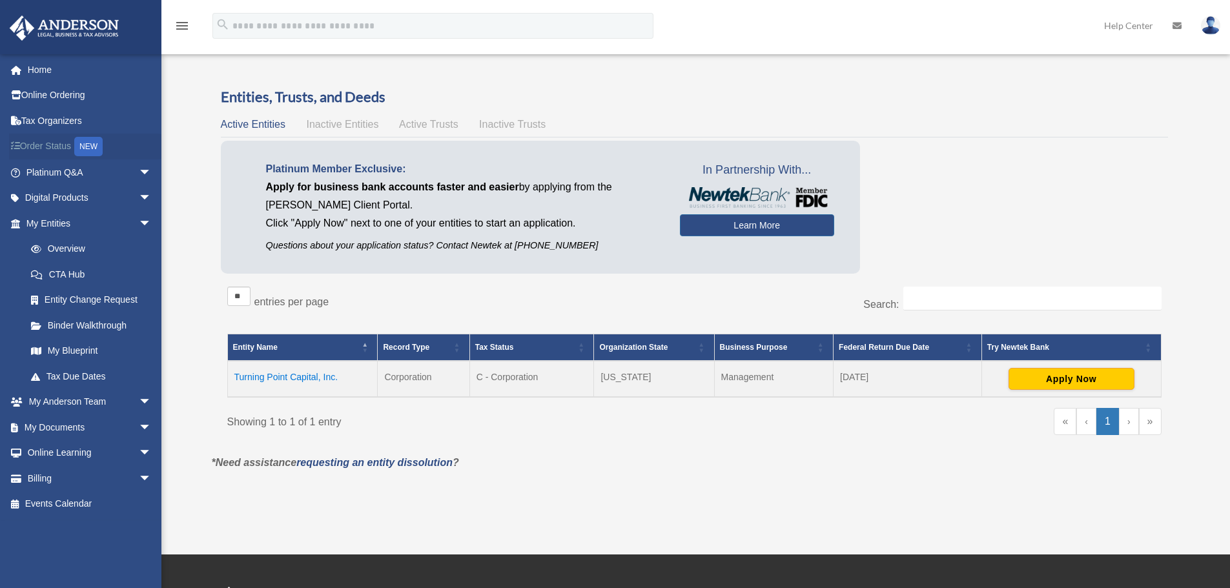  What do you see at coordinates (342, 124) in the screenshot?
I see `span: Inactive Entities` at bounding box center [342, 124].